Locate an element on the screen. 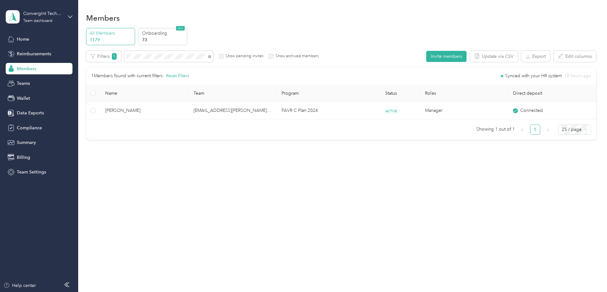 Image resolution: width=607 pixels, height=292 pixels. p: 73 is located at coordinates (164, 40).